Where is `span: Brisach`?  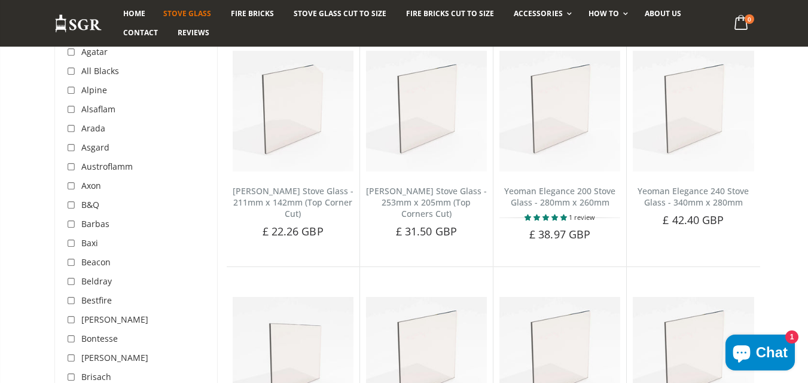
span: Brisach is located at coordinates (96, 377).